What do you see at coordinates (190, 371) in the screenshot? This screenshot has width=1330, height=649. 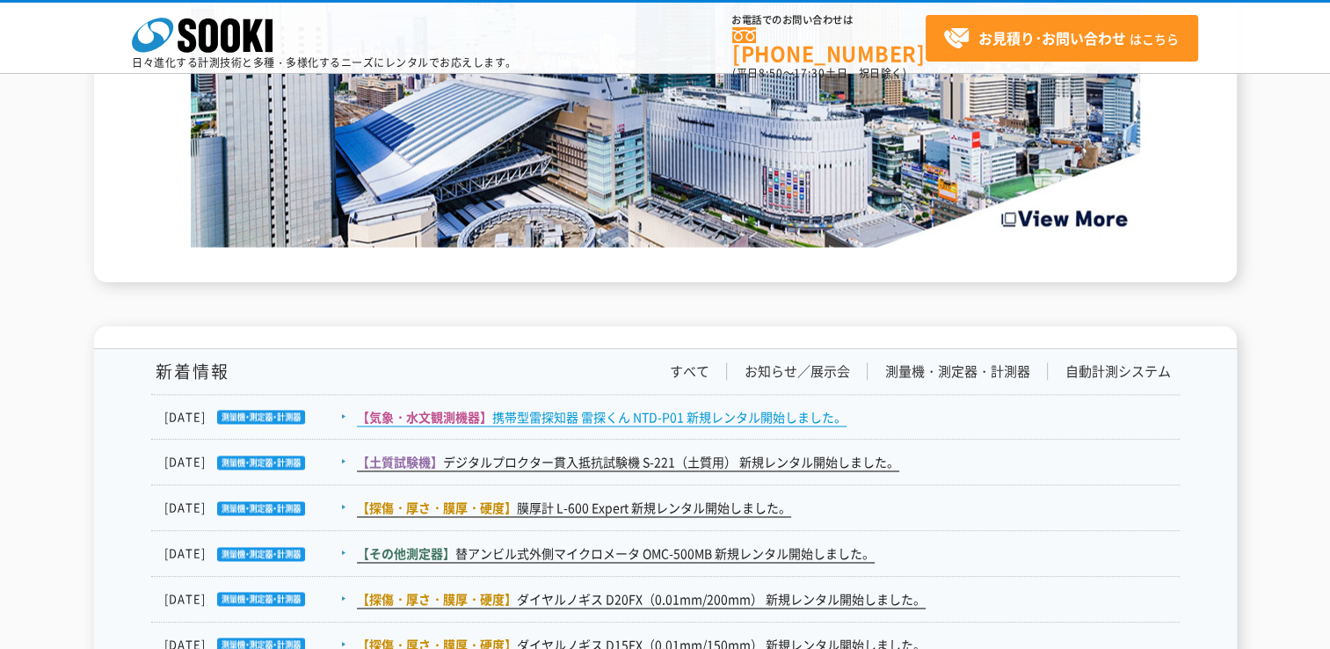 I see `h1: 新着情報` at bounding box center [190, 371].